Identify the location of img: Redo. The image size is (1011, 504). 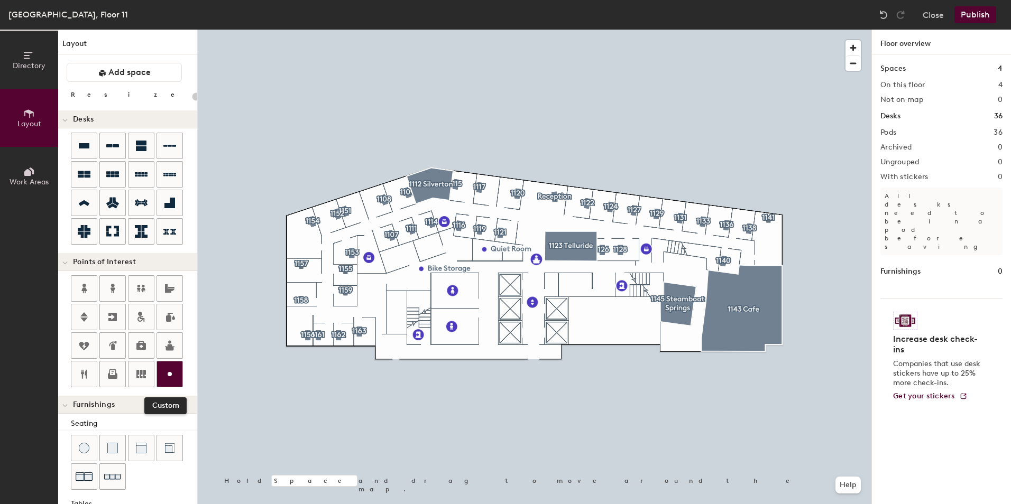
(901, 15).